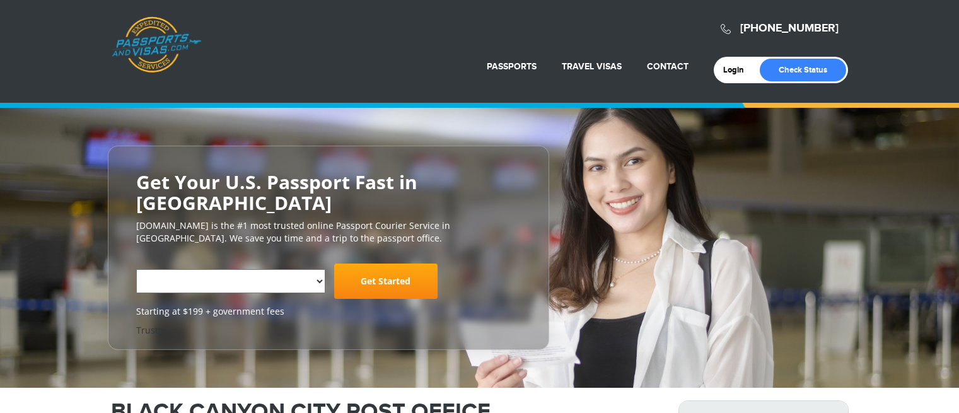 The image size is (959, 413). Describe the element at coordinates (668, 66) in the screenshot. I see `a: Contact` at that location.